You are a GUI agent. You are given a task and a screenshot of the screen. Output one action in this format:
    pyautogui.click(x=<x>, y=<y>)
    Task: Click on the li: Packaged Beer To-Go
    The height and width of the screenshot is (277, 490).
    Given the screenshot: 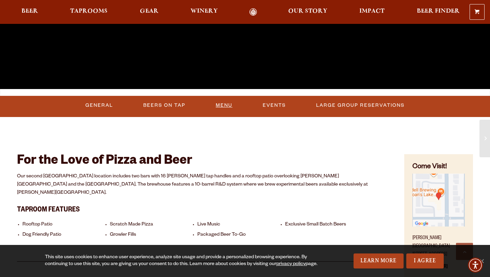 What is the action you would take?
    pyautogui.click(x=239, y=235)
    